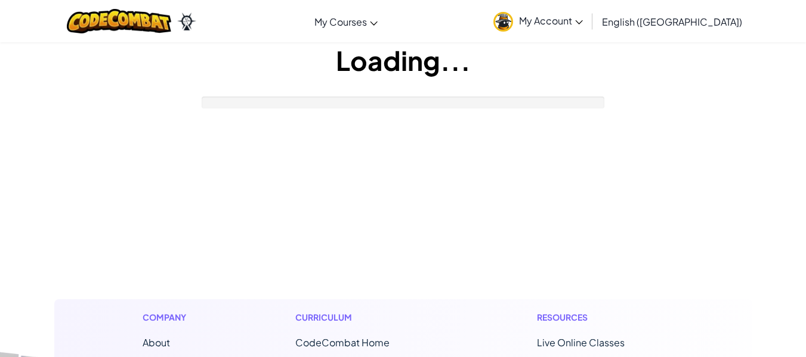 The width and height of the screenshot is (806, 357). I want to click on span: My Courses, so click(341, 21).